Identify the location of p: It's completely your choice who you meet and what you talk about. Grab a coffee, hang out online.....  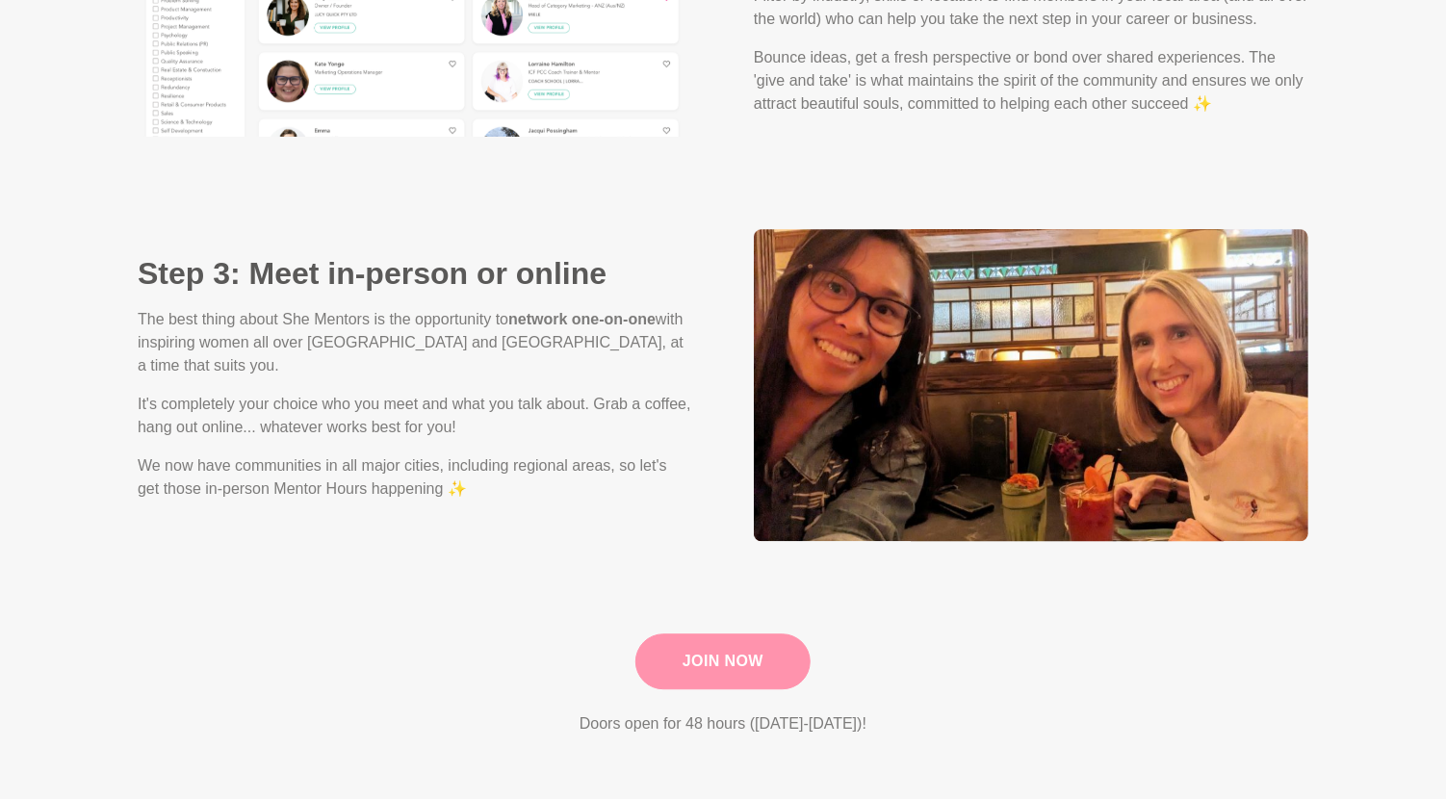
(415, 416).